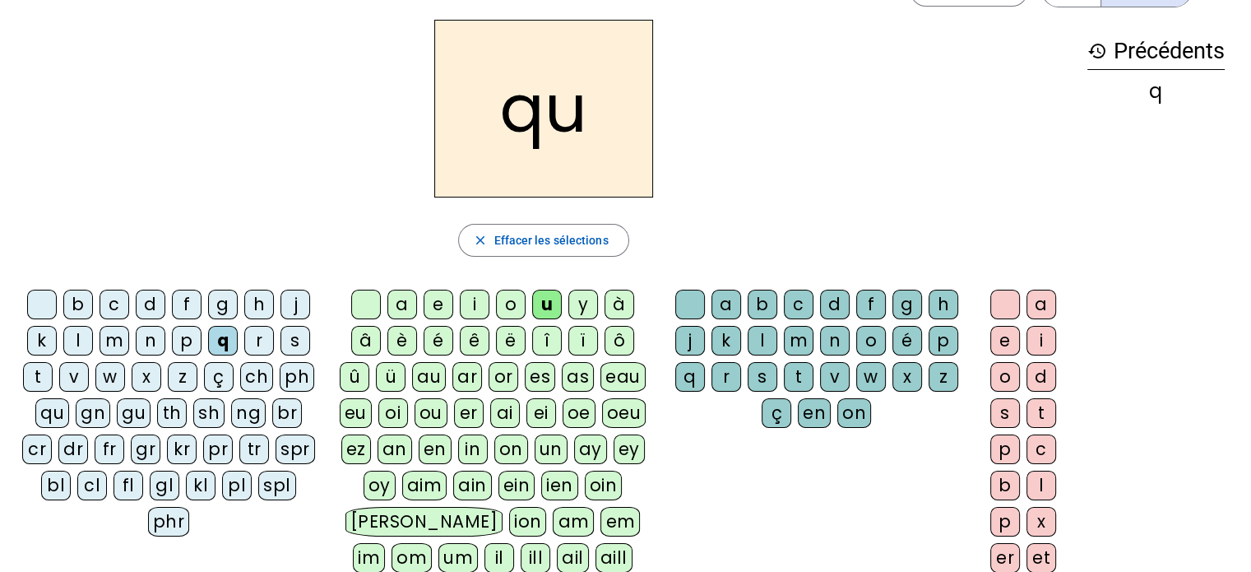 The image size is (1251, 572). I want to click on div: ç, so click(219, 377).